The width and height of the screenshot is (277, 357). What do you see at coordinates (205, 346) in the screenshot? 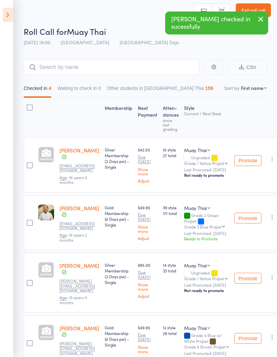
I see `div: Grade 5 Brown Prajiet` at bounding box center [205, 346].